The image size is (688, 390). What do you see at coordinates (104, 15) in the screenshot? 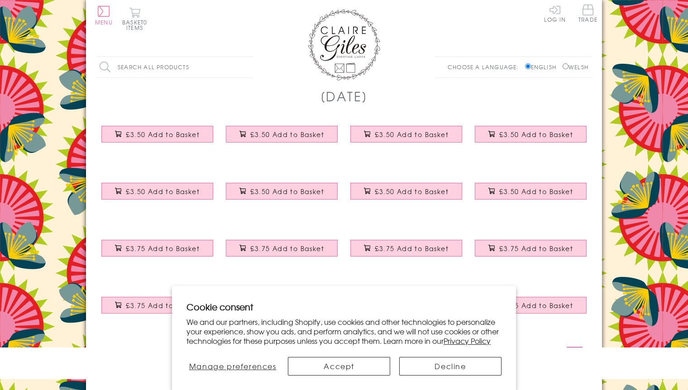
I see `button: Menu` at bounding box center [104, 15].